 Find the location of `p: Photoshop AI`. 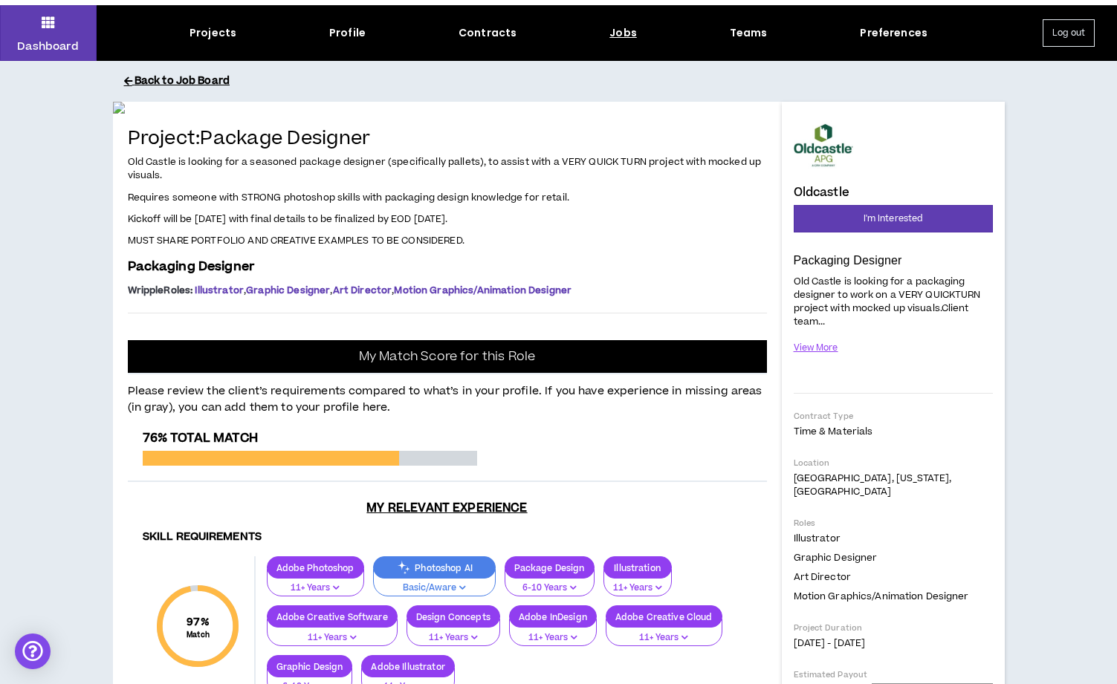

p: Photoshop AI is located at coordinates (434, 568).